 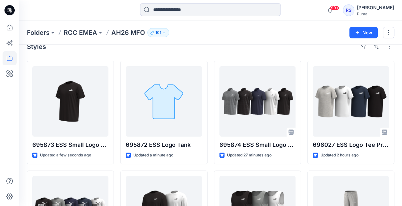 What do you see at coordinates (80, 33) in the screenshot?
I see `a: RCC EMEA` at bounding box center [80, 33].